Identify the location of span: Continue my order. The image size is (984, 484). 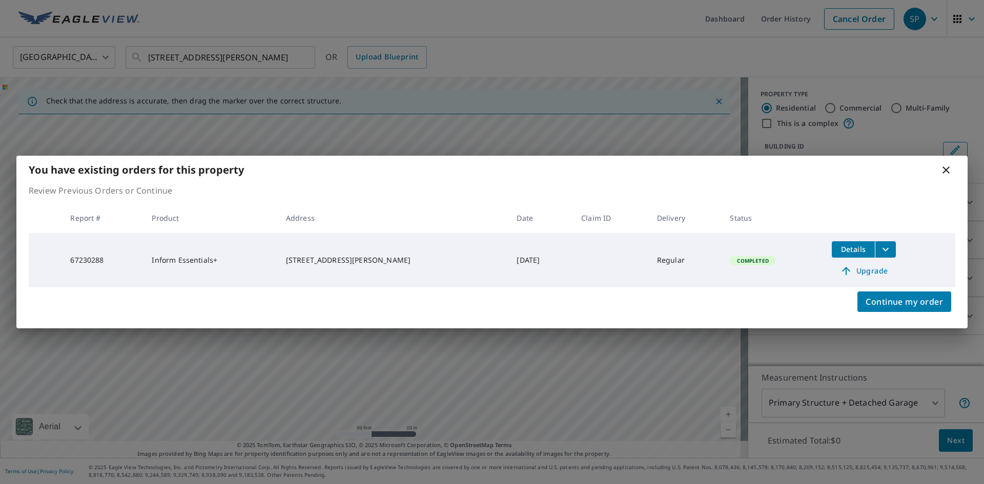
(904, 302).